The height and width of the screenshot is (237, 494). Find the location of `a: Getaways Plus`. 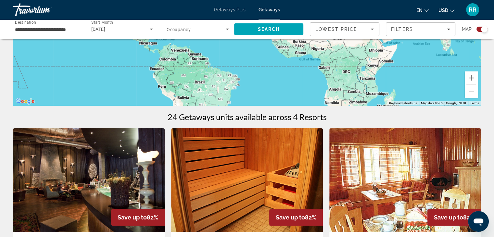

a: Getaways Plus is located at coordinates (230, 10).